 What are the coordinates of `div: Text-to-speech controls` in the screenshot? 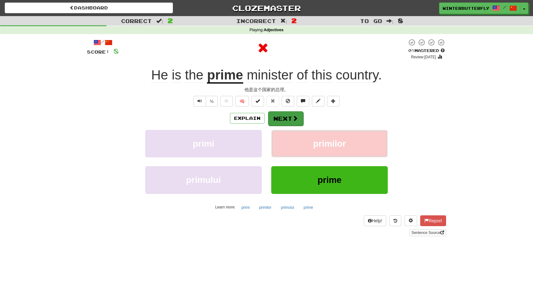 It's located at (205, 101).